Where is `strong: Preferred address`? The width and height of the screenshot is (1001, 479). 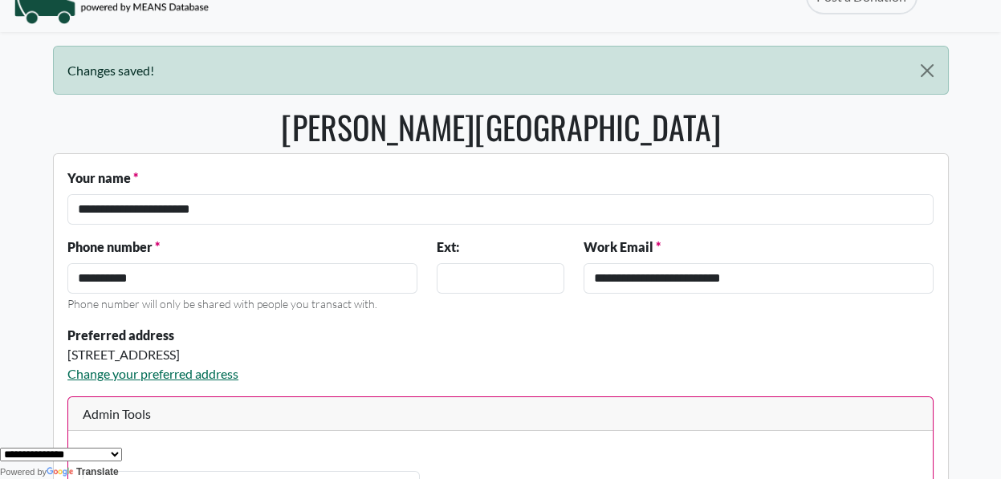
strong: Preferred address is located at coordinates (120, 335).